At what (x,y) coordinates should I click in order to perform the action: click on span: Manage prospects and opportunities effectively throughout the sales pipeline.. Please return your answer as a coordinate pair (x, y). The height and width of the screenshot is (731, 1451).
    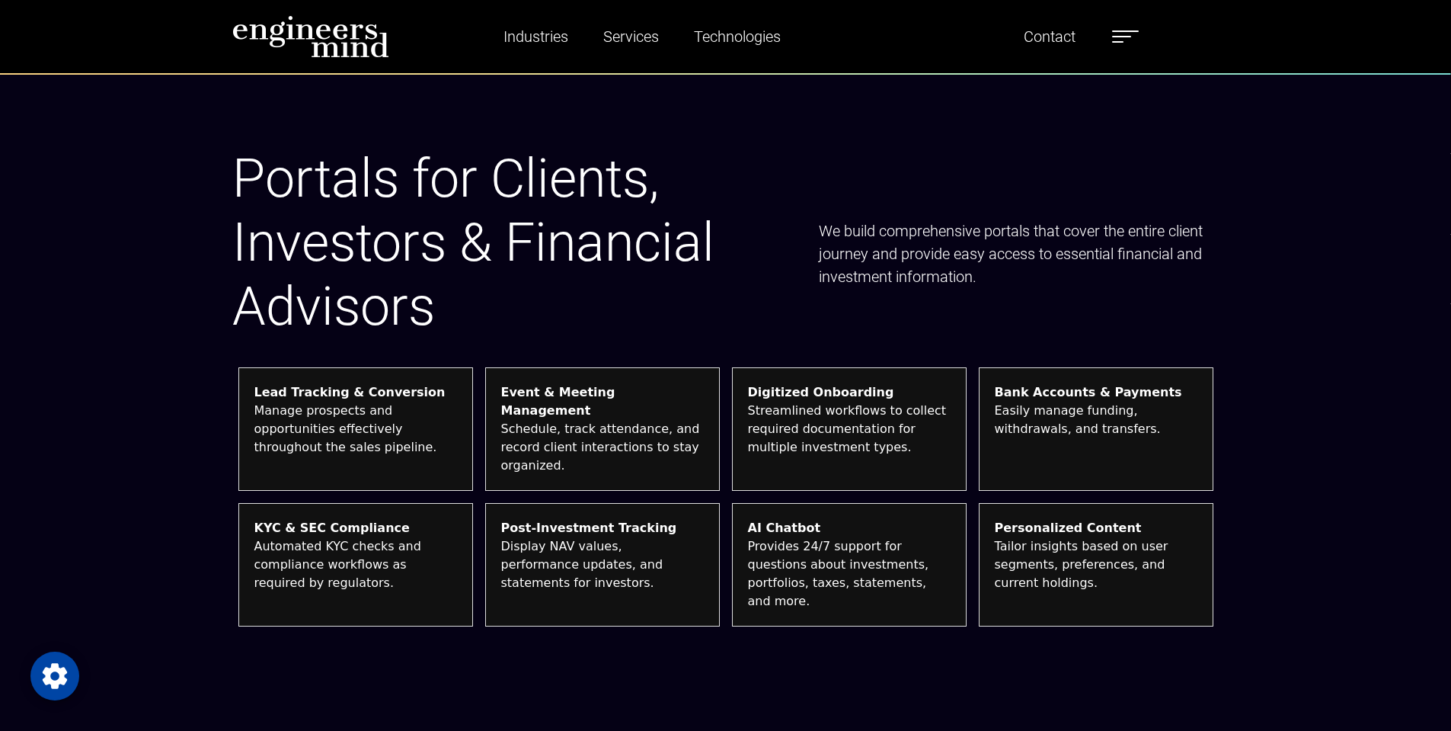
    Looking at the image, I should click on (356, 429).